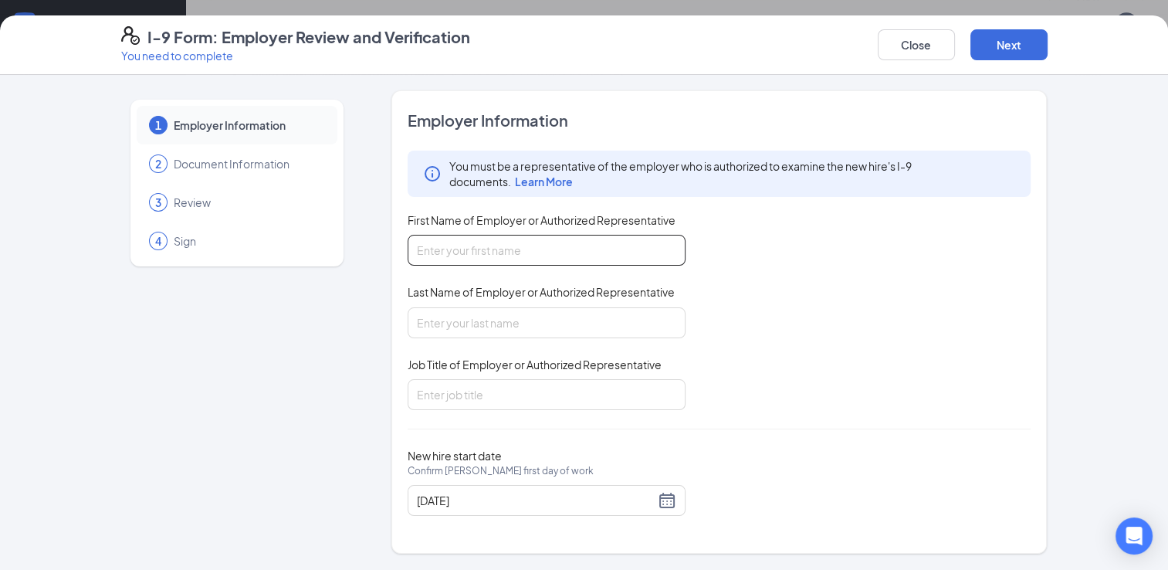 This screenshot has width=1168, height=570. What do you see at coordinates (536, 500) in the screenshot?
I see `input: 08/26/2025` at bounding box center [536, 500].